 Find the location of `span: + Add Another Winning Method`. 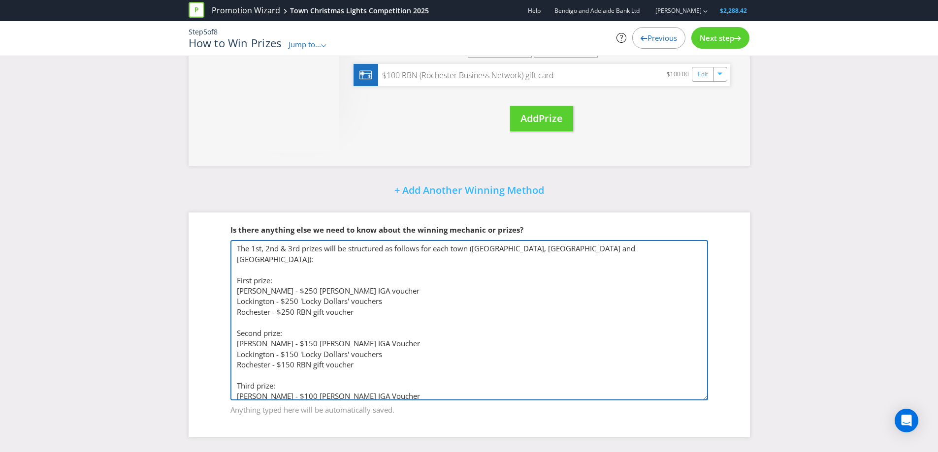

span: + Add Another Winning Method is located at coordinates (469, 190).